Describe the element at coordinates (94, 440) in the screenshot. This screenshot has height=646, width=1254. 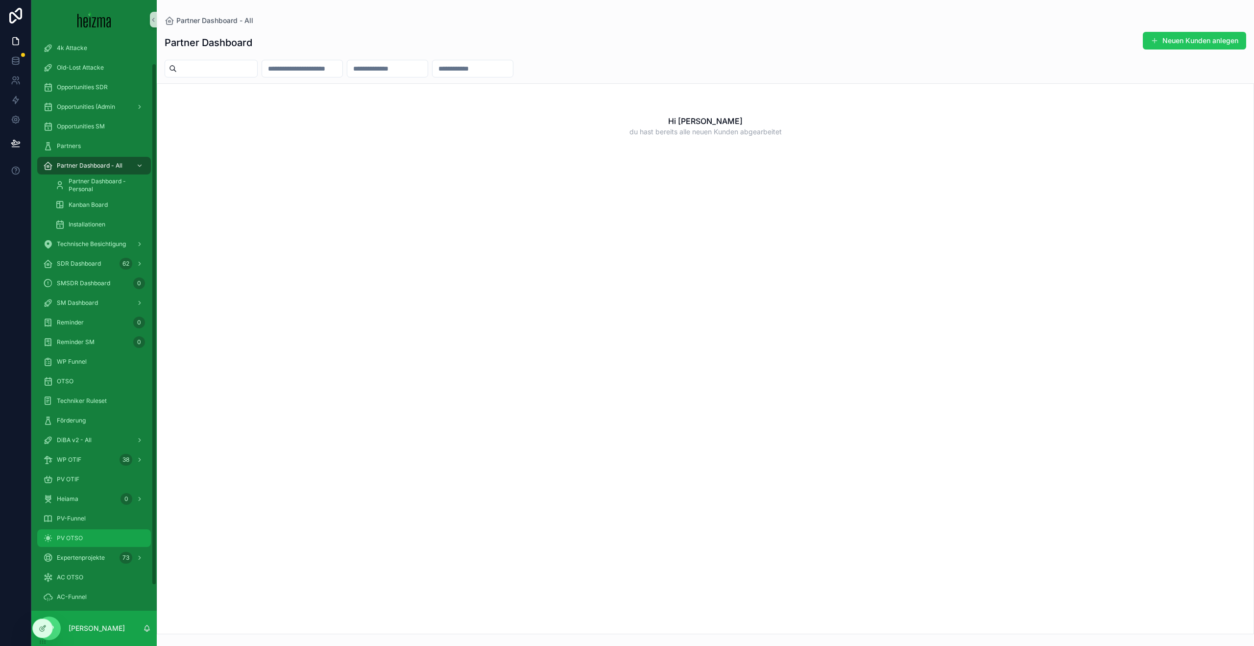
I see `a: DiBA v2 - All` at that location.